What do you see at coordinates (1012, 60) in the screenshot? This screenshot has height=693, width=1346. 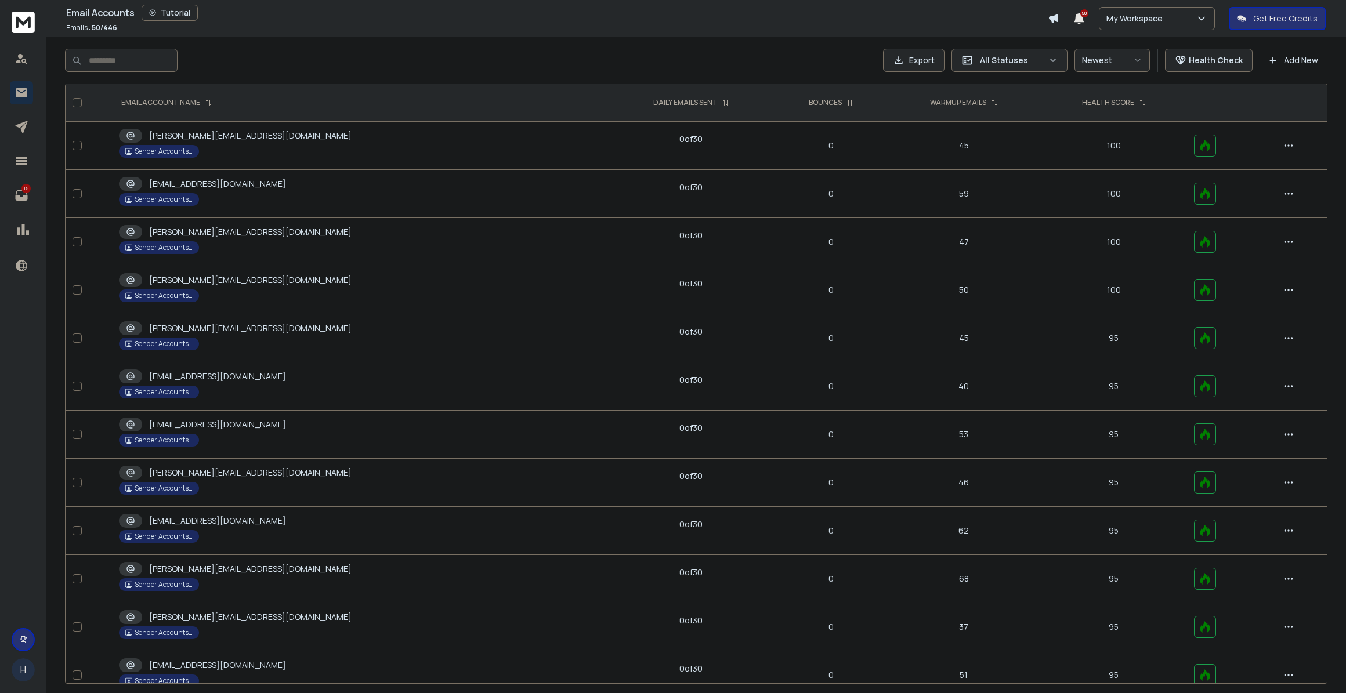 I see `p: All Statuses` at bounding box center [1012, 60].